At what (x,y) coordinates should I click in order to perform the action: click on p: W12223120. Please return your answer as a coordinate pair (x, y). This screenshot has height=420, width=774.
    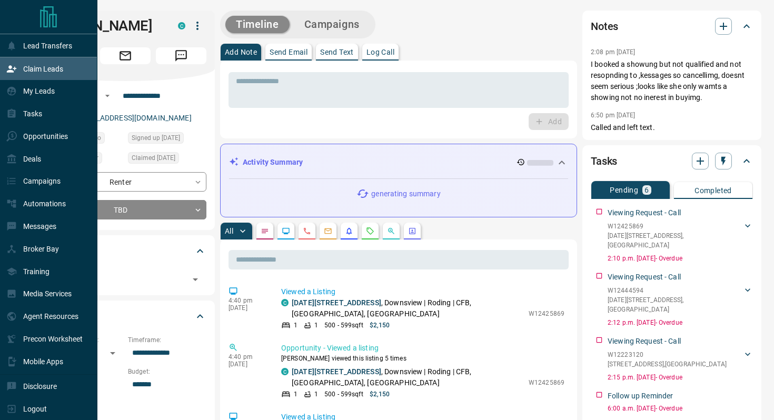
    Looking at the image, I should click on (667, 355).